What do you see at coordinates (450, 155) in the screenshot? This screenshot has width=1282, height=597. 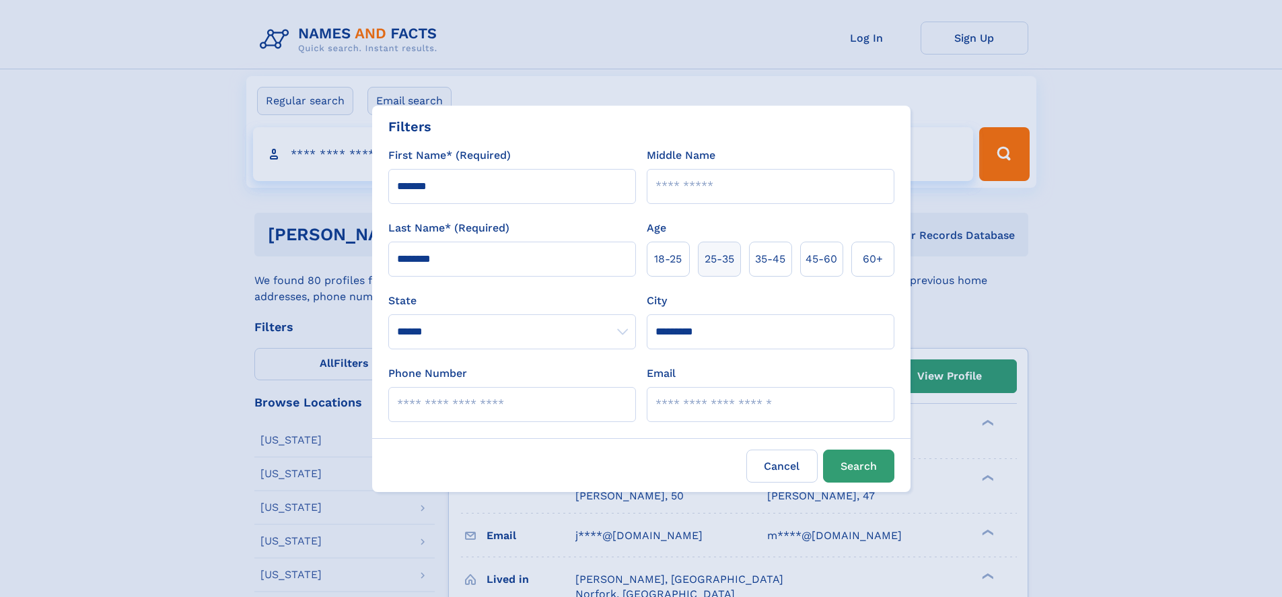 I see `label: First Name* (Required)` at bounding box center [450, 155].